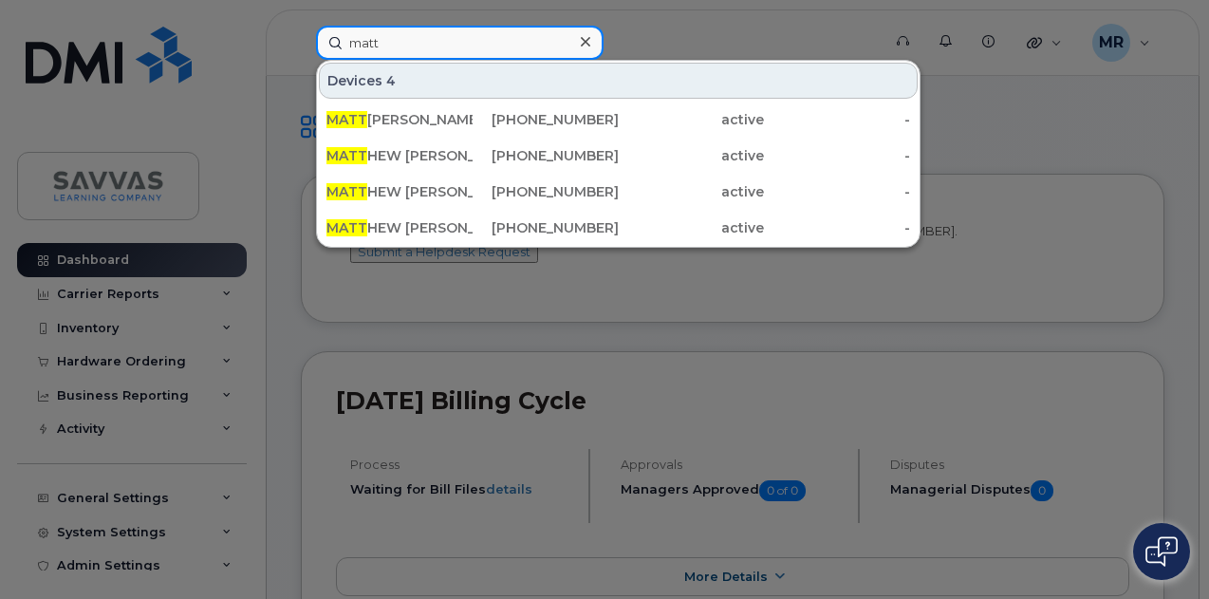 This screenshot has height=599, width=1209. What do you see at coordinates (618, 81) in the screenshot?
I see `div: Devices` at bounding box center [618, 81].